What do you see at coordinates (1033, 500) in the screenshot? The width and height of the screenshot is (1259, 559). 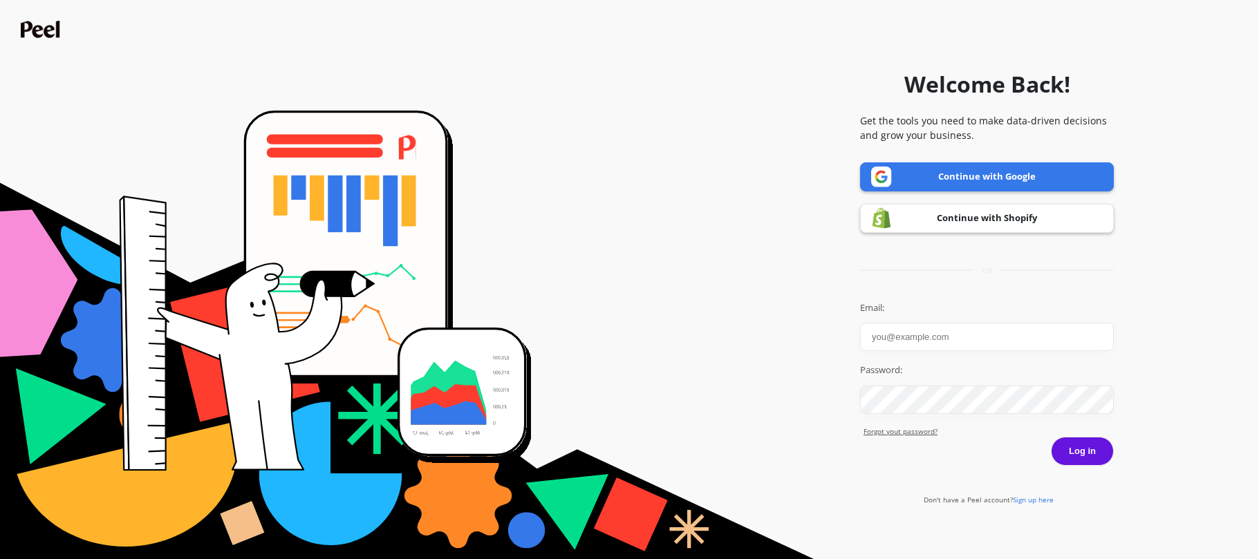 I see `span: Sign up here` at bounding box center [1033, 500].